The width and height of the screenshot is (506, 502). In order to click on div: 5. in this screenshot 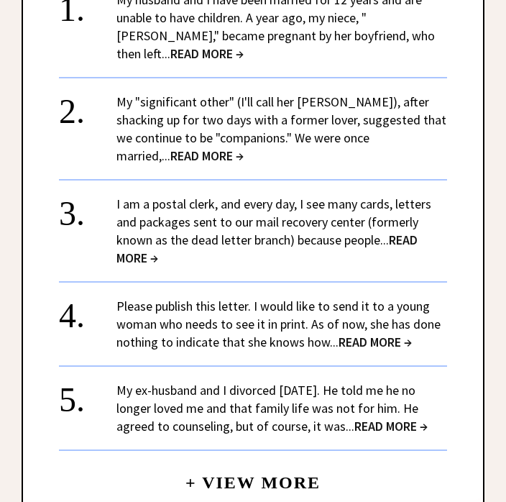, I will do `click(88, 394)`.